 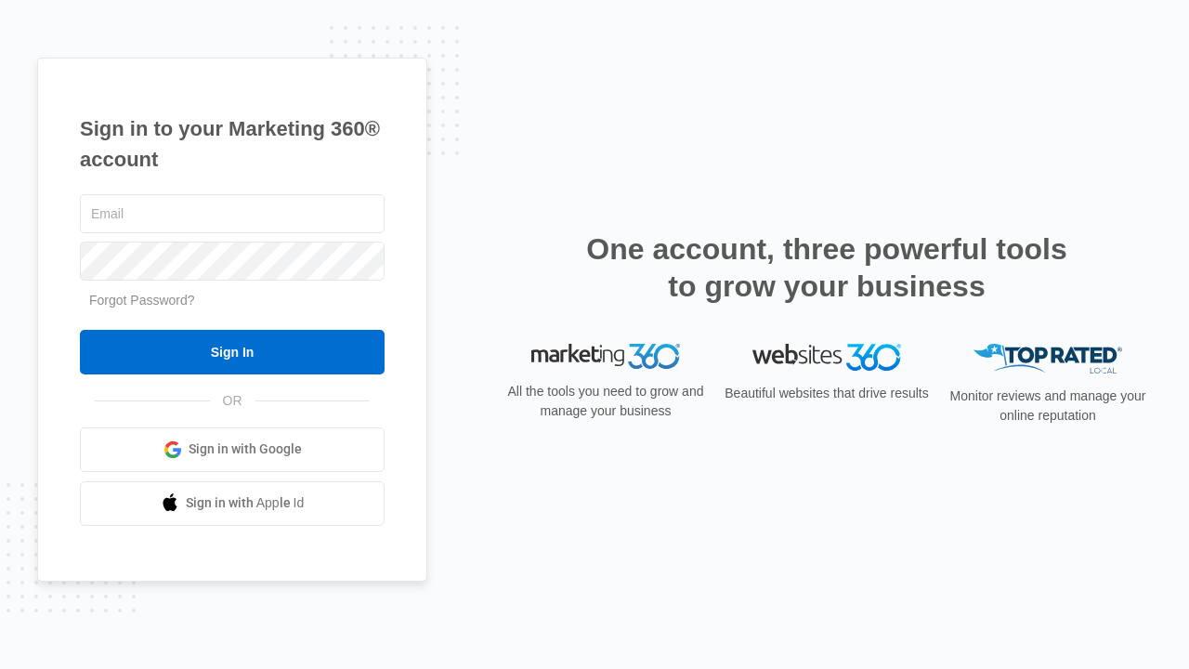 What do you see at coordinates (605, 357) in the screenshot?
I see `img: Marketing 360` at bounding box center [605, 357].